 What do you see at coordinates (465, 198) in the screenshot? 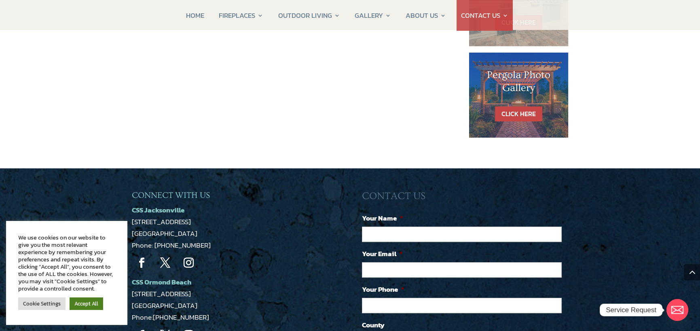
I see `h3: CONTACT US` at bounding box center [465, 198].